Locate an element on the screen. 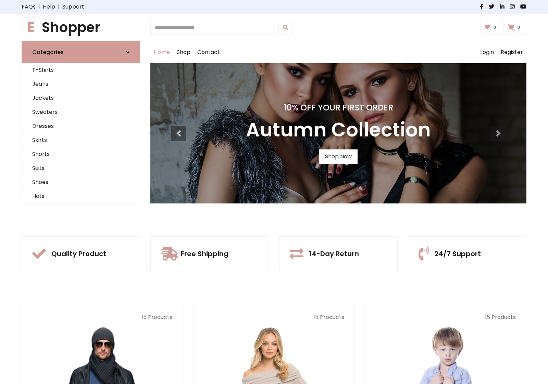 The width and height of the screenshot is (548, 384). a: Sweaters is located at coordinates (81, 112).